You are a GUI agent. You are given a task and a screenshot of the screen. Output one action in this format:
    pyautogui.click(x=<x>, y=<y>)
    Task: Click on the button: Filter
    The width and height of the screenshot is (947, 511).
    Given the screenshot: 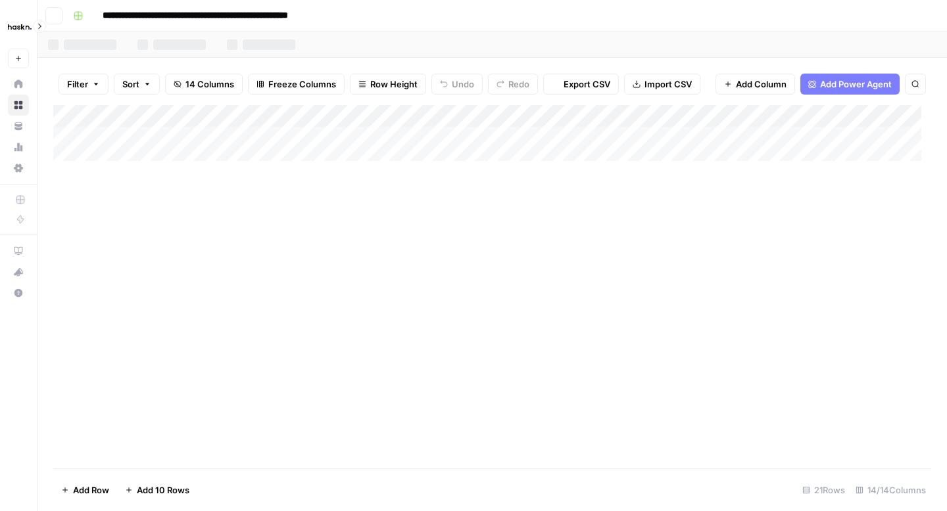 What is the action you would take?
    pyautogui.click(x=83, y=84)
    